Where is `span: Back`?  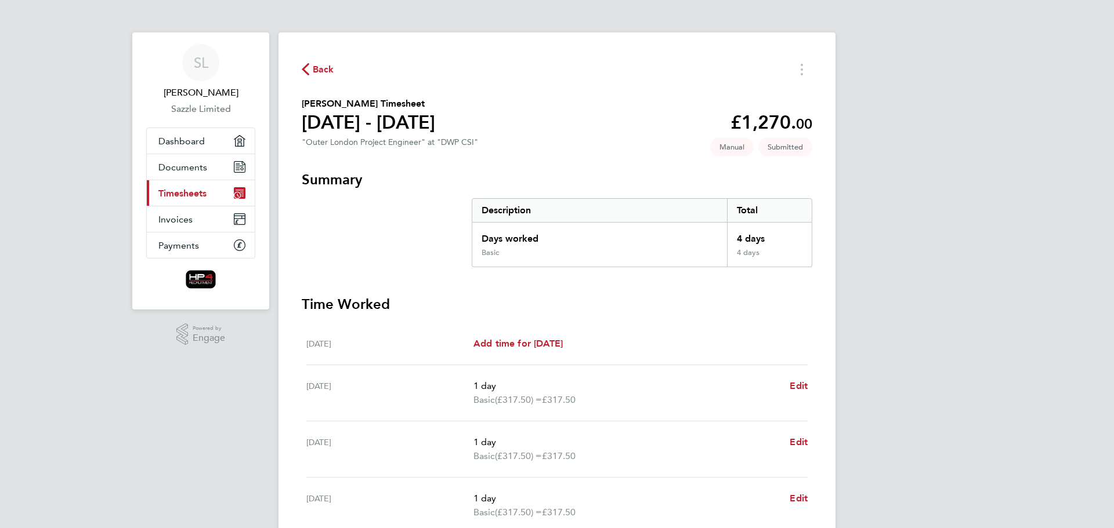
span: Back is located at coordinates (323, 70).